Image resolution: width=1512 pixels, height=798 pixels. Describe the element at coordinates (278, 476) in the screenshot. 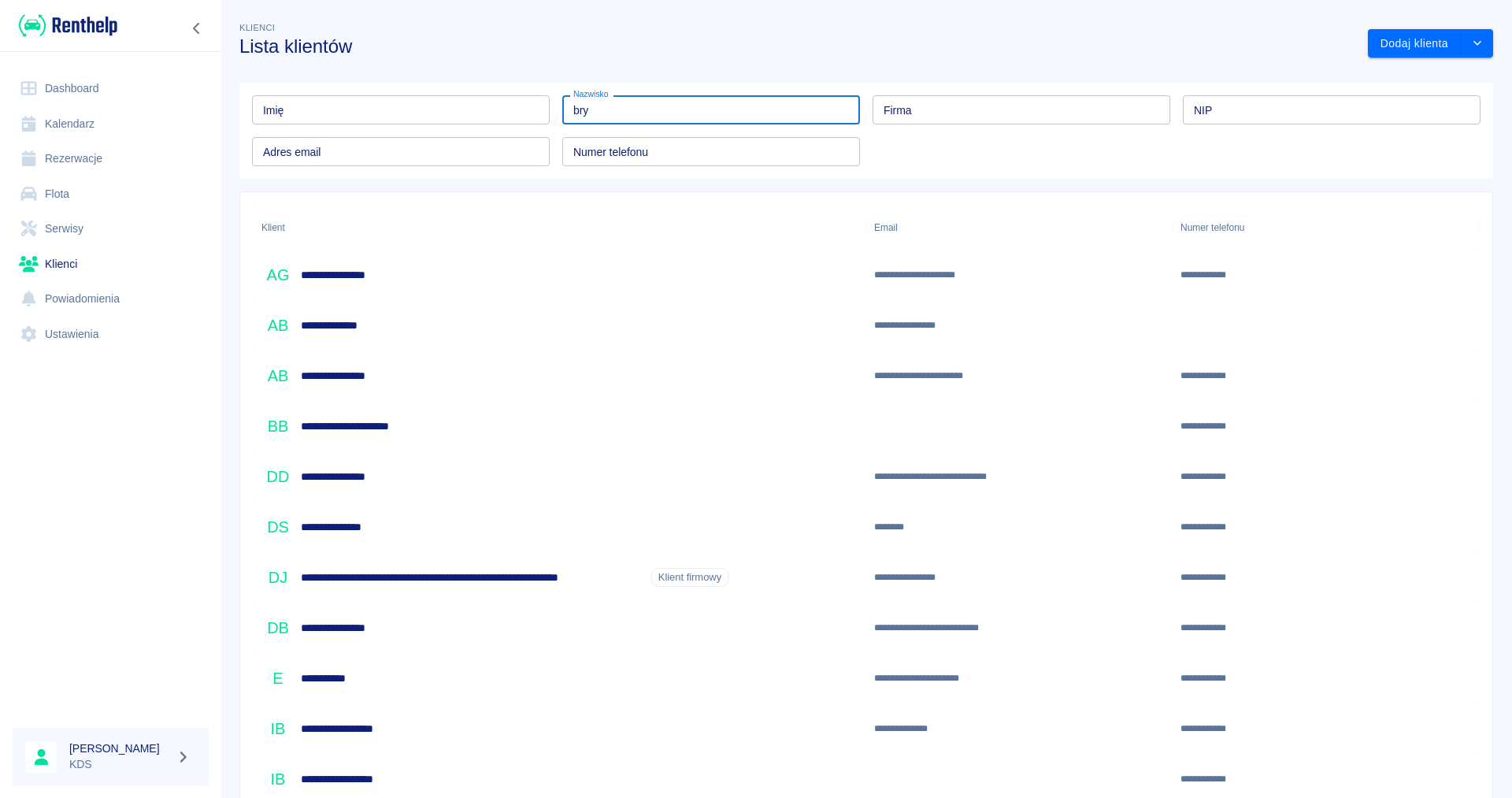

I see `div: DD` at that location.